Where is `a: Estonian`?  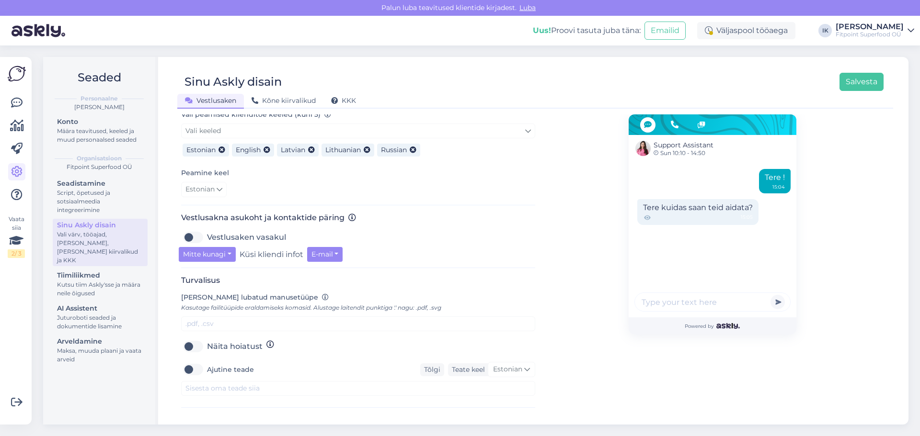
a: Estonian is located at coordinates (204, 190).